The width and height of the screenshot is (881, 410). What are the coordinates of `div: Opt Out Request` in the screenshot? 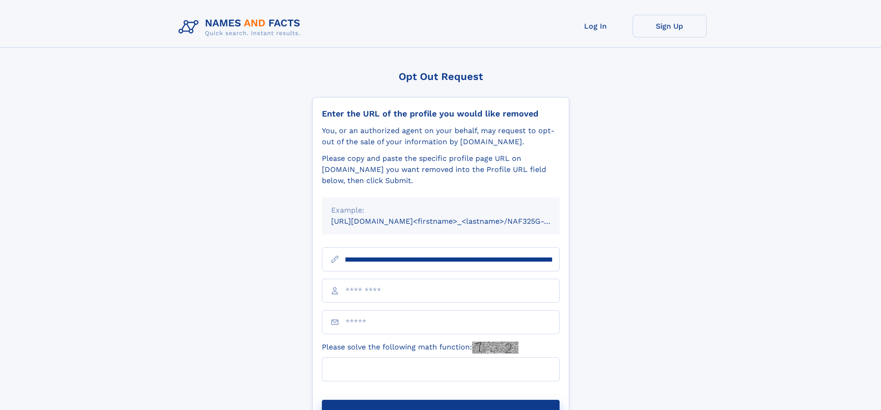 It's located at (441, 76).